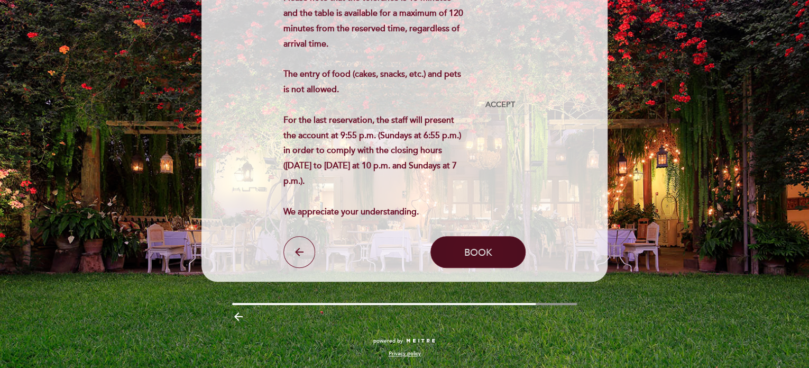 Image resolution: width=809 pixels, height=368 pixels. I want to click on span: Accept, so click(500, 105).